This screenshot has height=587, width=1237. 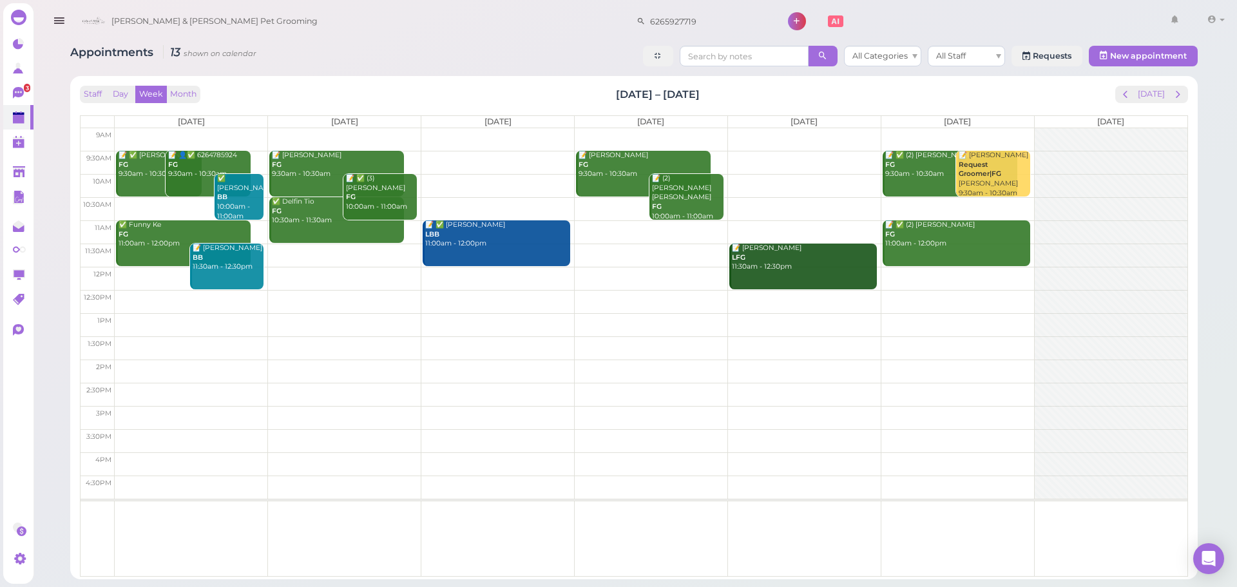 I want to click on b: LFG, so click(x=738, y=257).